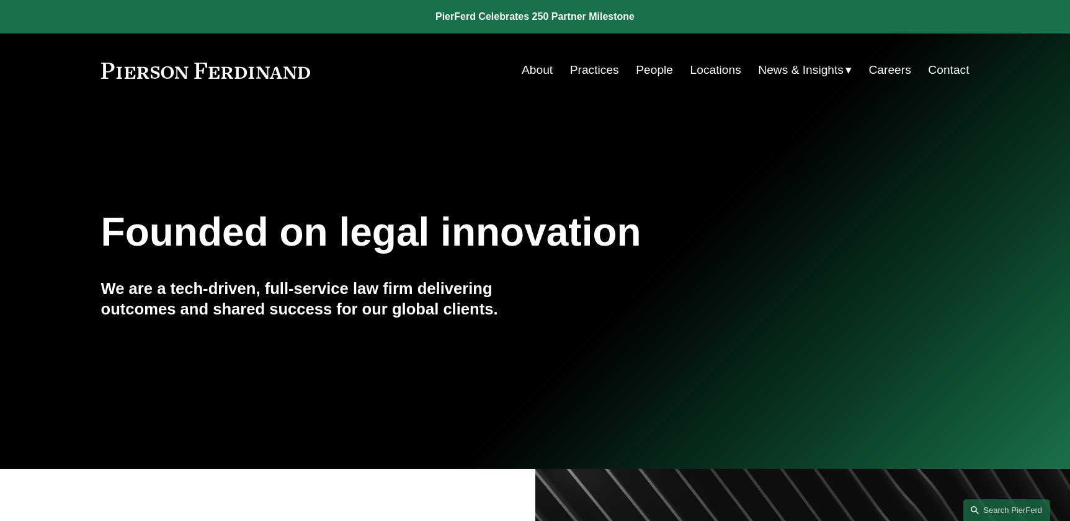 Image resolution: width=1070 pixels, height=521 pixels. What do you see at coordinates (890, 70) in the screenshot?
I see `a: Careers` at bounding box center [890, 70].